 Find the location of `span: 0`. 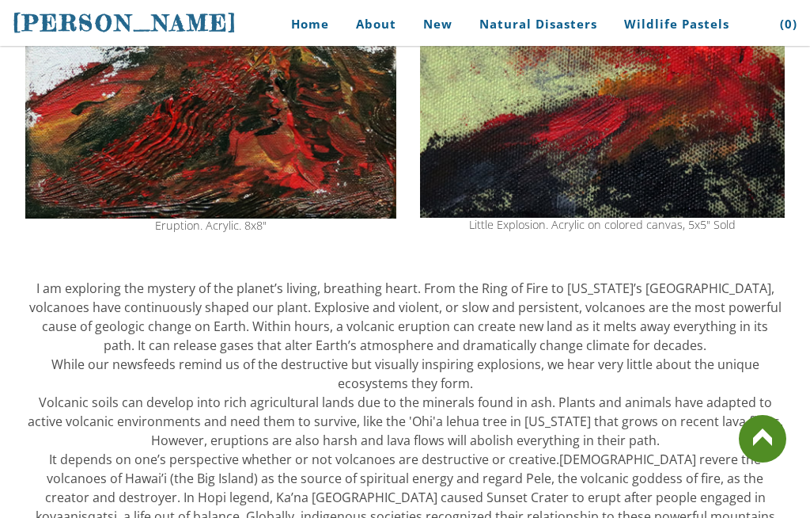

span: 0 is located at coordinates (789, 24).